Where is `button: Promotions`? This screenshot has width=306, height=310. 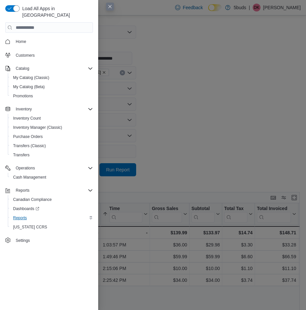
button: Promotions is located at coordinates (52, 96).